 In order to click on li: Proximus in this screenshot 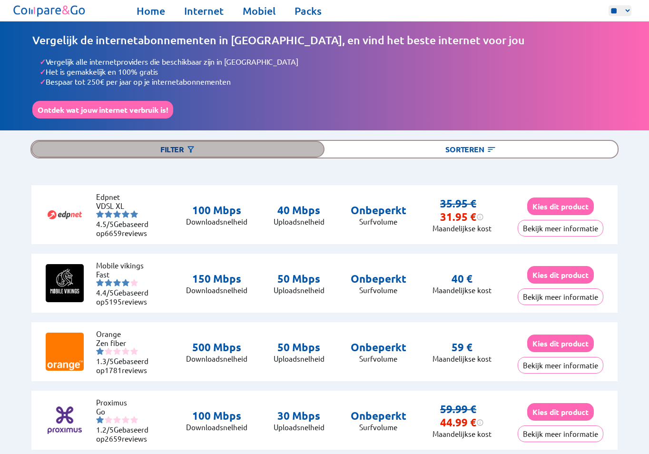, I will do `click(125, 402)`.